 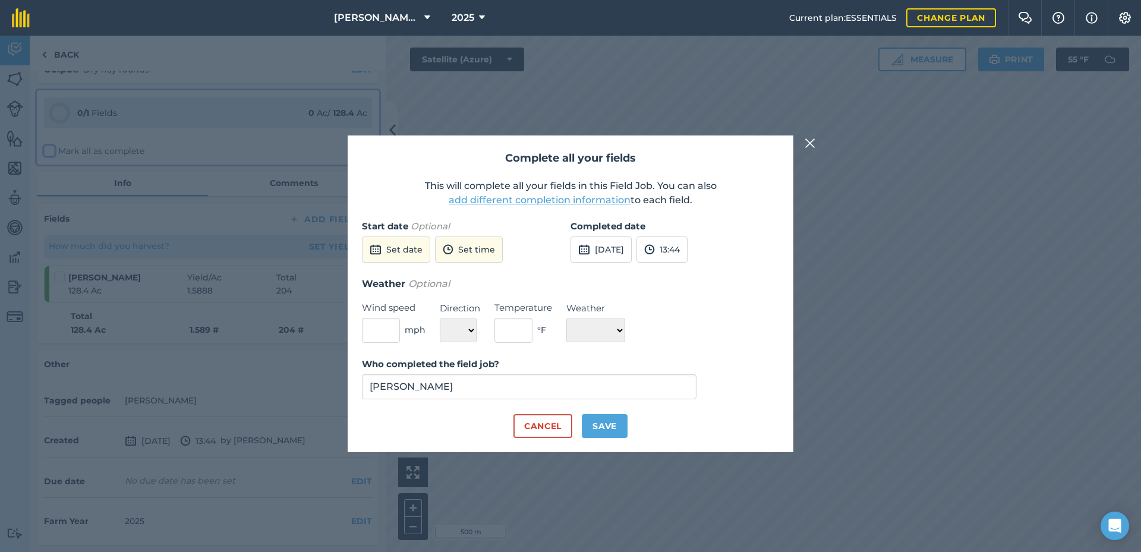 I want to click on img: A question mark icon, so click(x=1059, y=18).